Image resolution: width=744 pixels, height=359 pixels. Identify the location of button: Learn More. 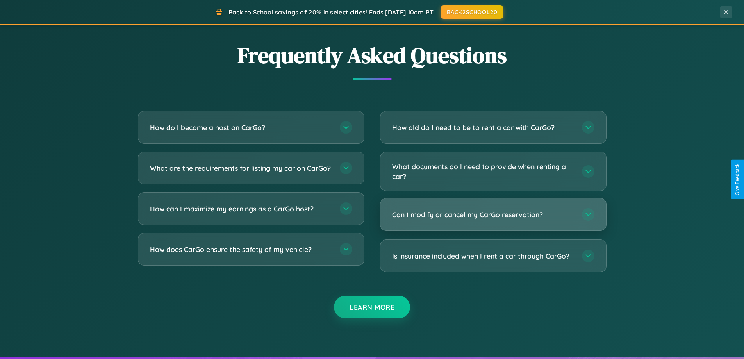
(372, 307).